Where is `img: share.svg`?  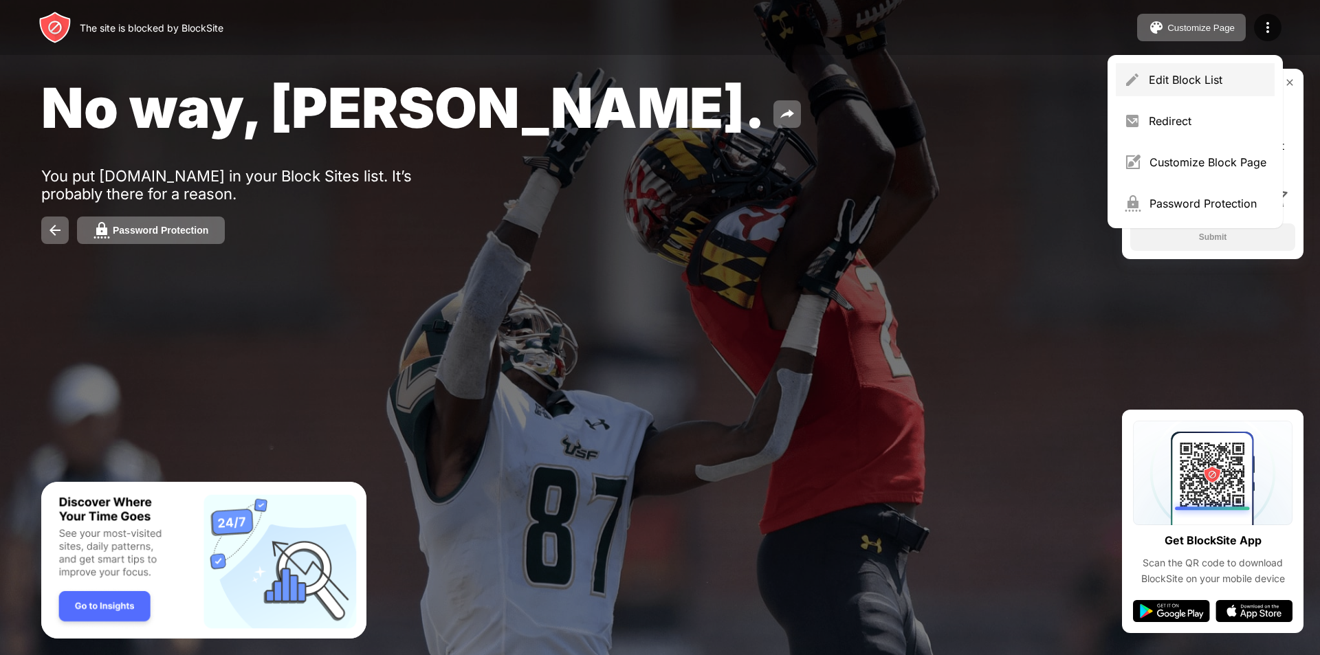 img: share.svg is located at coordinates (787, 114).